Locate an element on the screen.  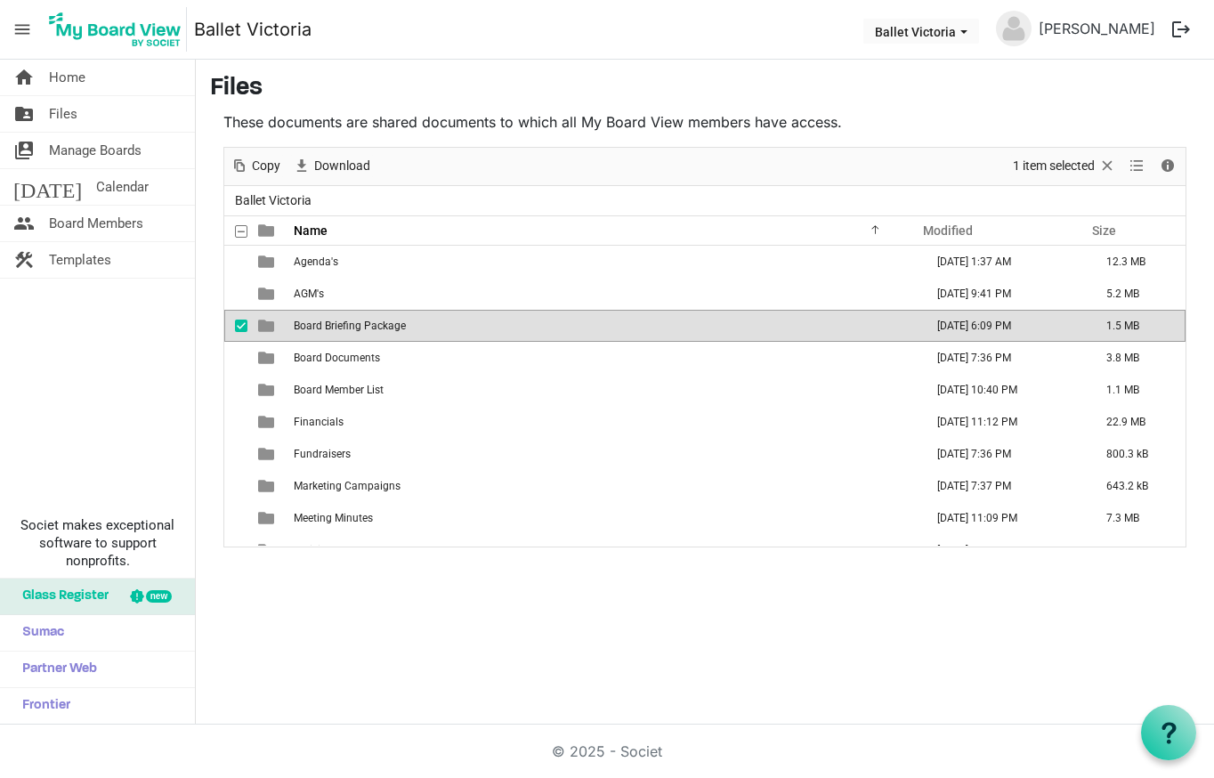
td: Fundraisers is template cell column header Name is located at coordinates (603, 454).